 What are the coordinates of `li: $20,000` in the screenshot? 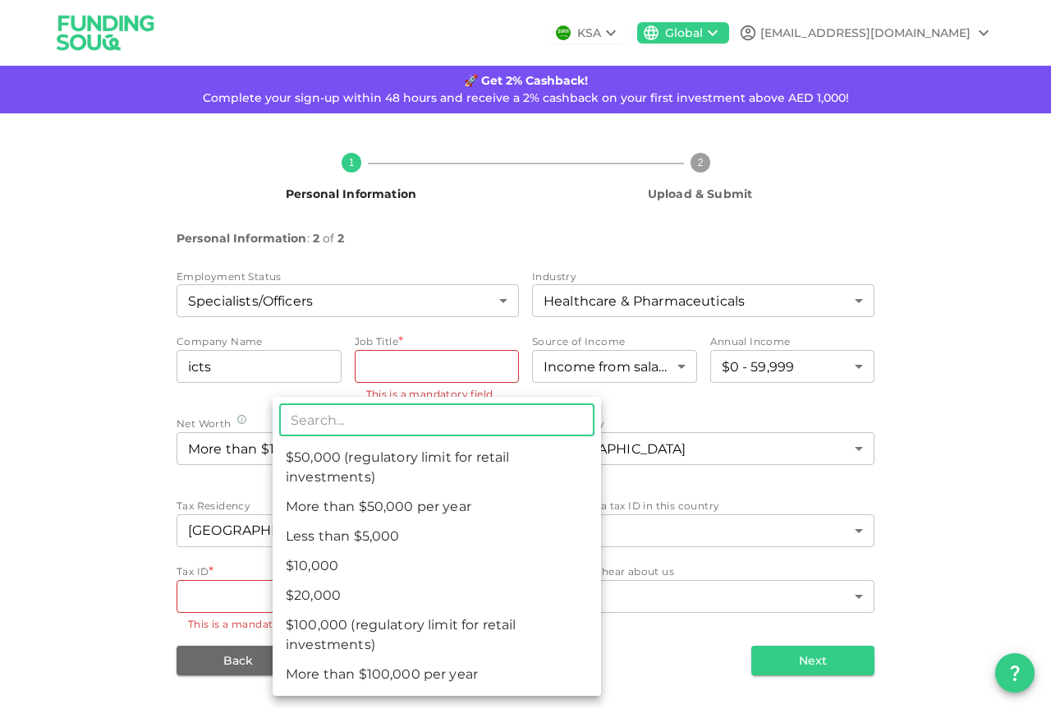 It's located at (437, 595).